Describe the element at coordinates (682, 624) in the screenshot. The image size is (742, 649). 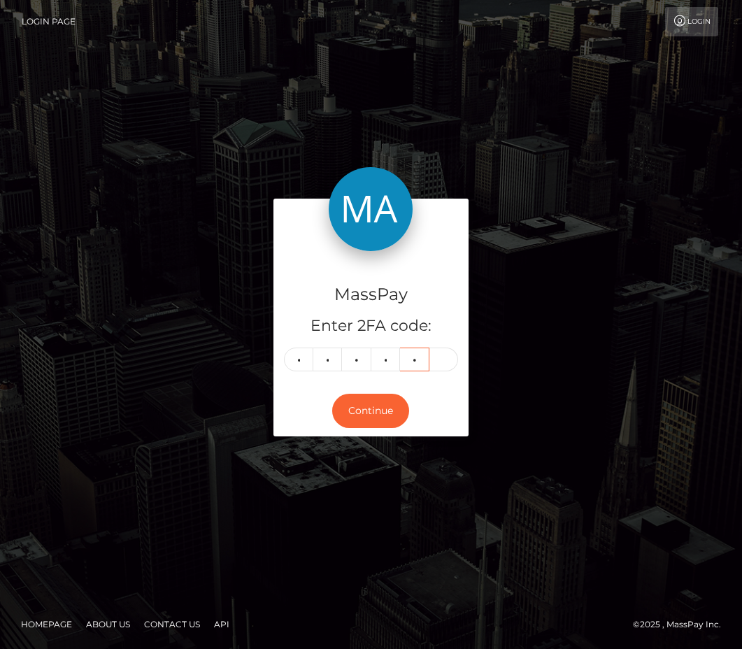
I see `div: © 2025 , MassPay Inc.` at that location.